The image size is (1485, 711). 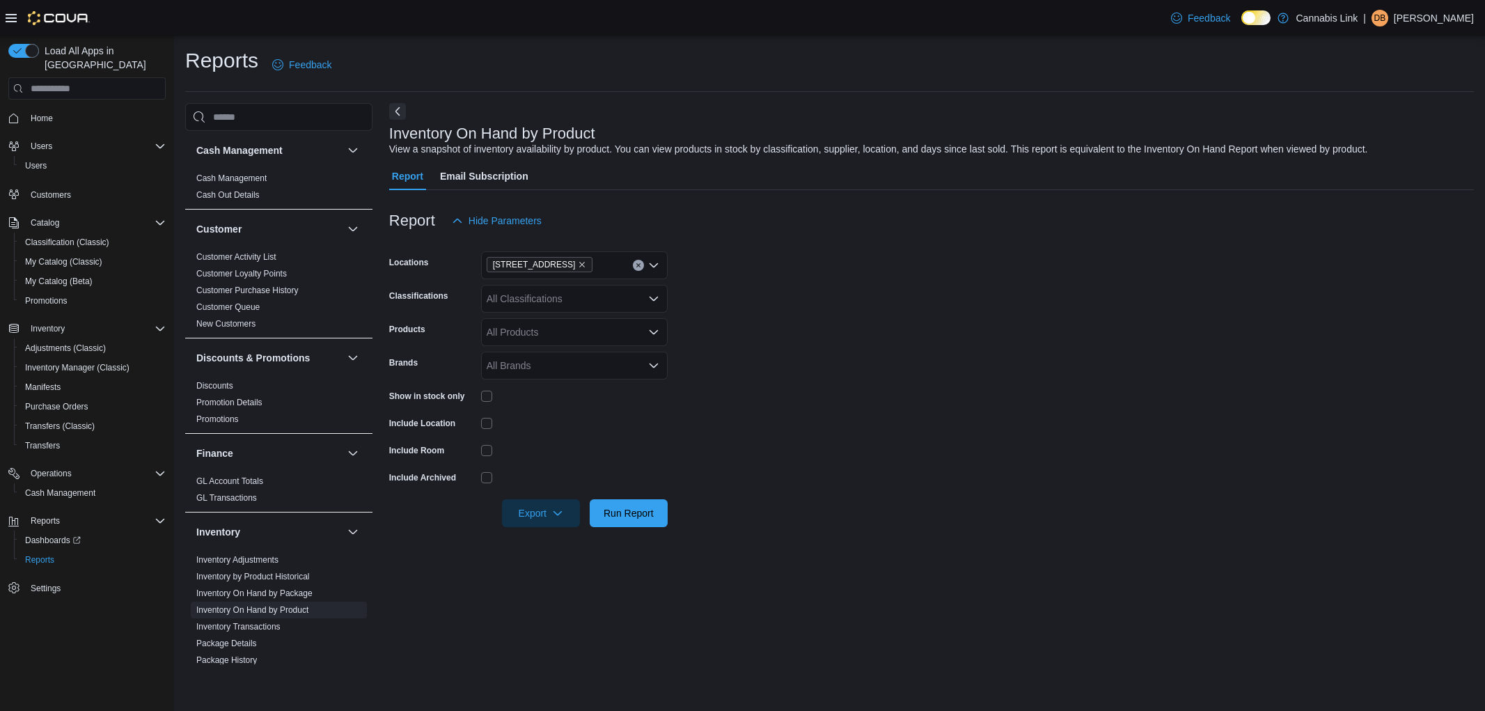 What do you see at coordinates (279, 405) in the screenshot?
I see `div: Discounts & Promotions` at bounding box center [279, 405].